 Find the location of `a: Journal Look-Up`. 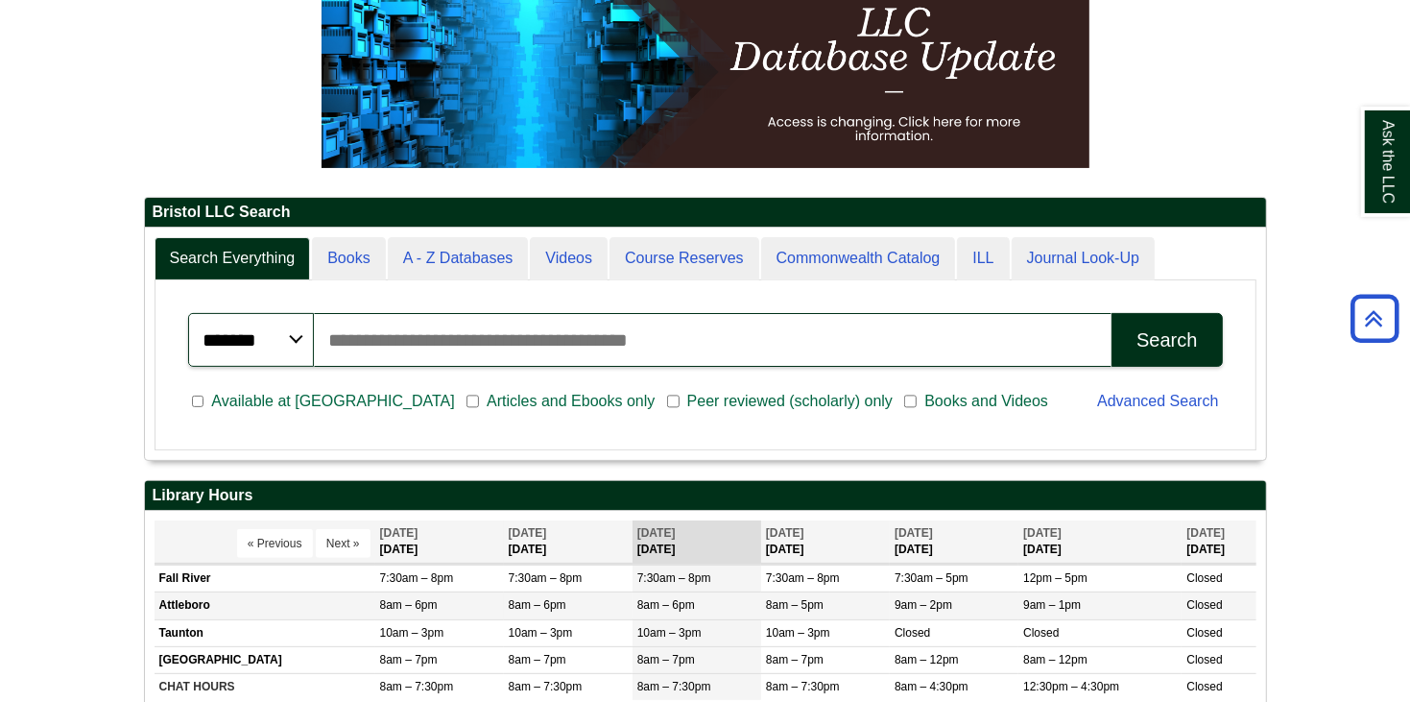

a: Journal Look-Up is located at coordinates (1083, 258).